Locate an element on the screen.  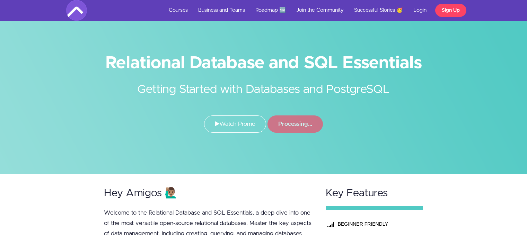
h2: Hey Amigos 🙋🏽‍♂️ is located at coordinates (208, 194).